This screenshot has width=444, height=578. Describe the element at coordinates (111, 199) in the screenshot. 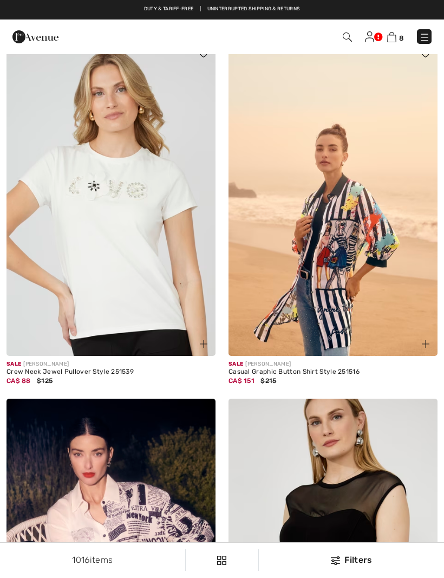

I see `img: Crew Neck Jewel Pullover Style 251539. Off White` at that location.